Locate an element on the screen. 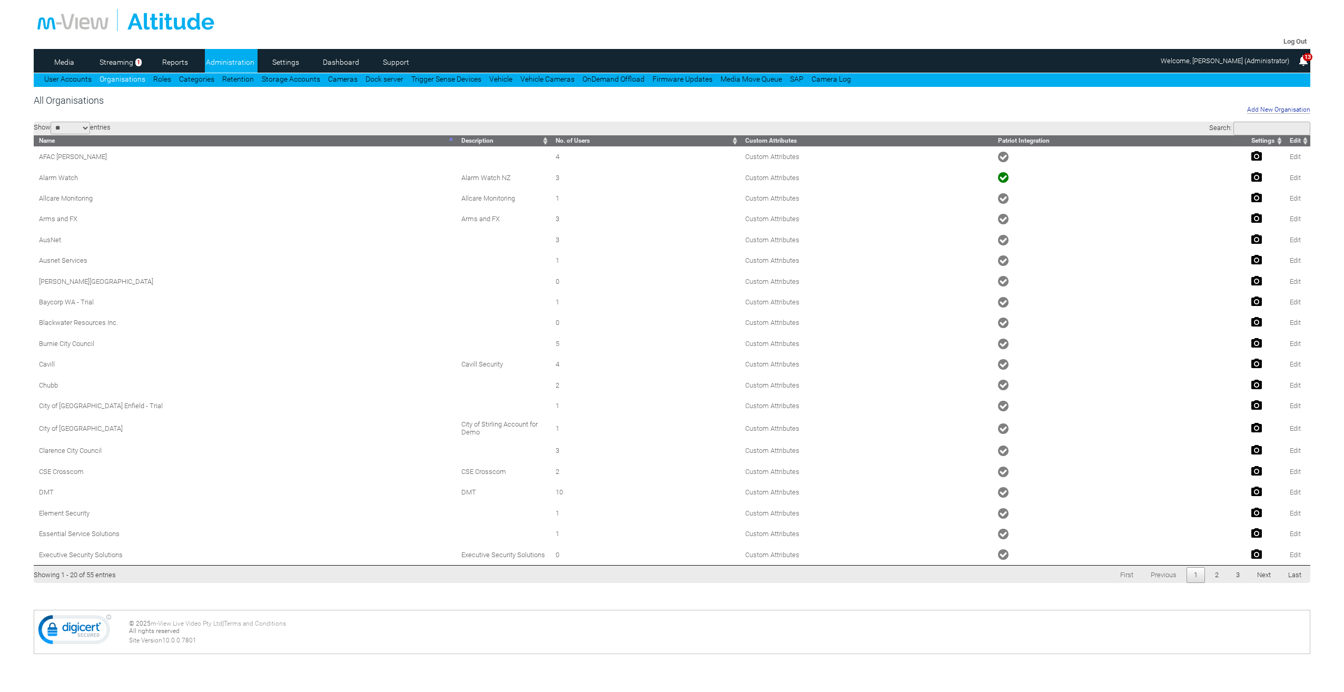 The width and height of the screenshot is (1344, 692). a: Dashboard is located at coordinates (341, 62).